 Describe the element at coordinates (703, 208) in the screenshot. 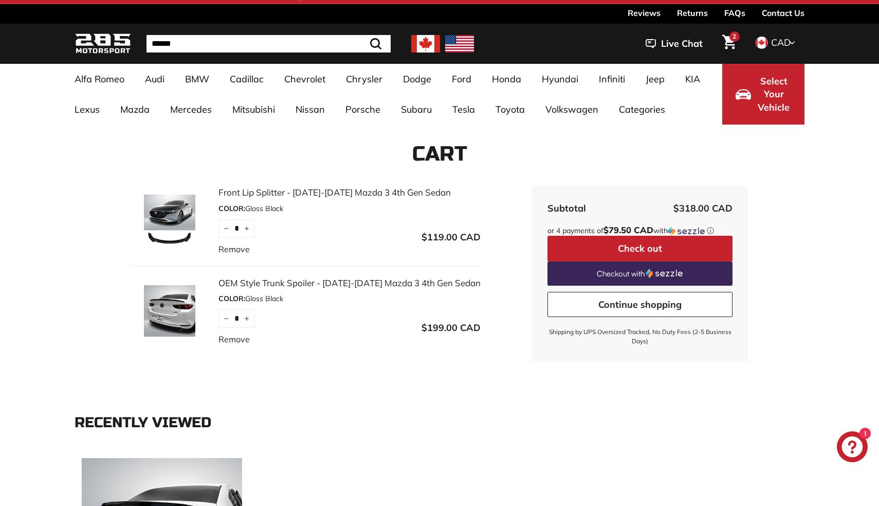

I see `span: $318.00 CAD` at that location.